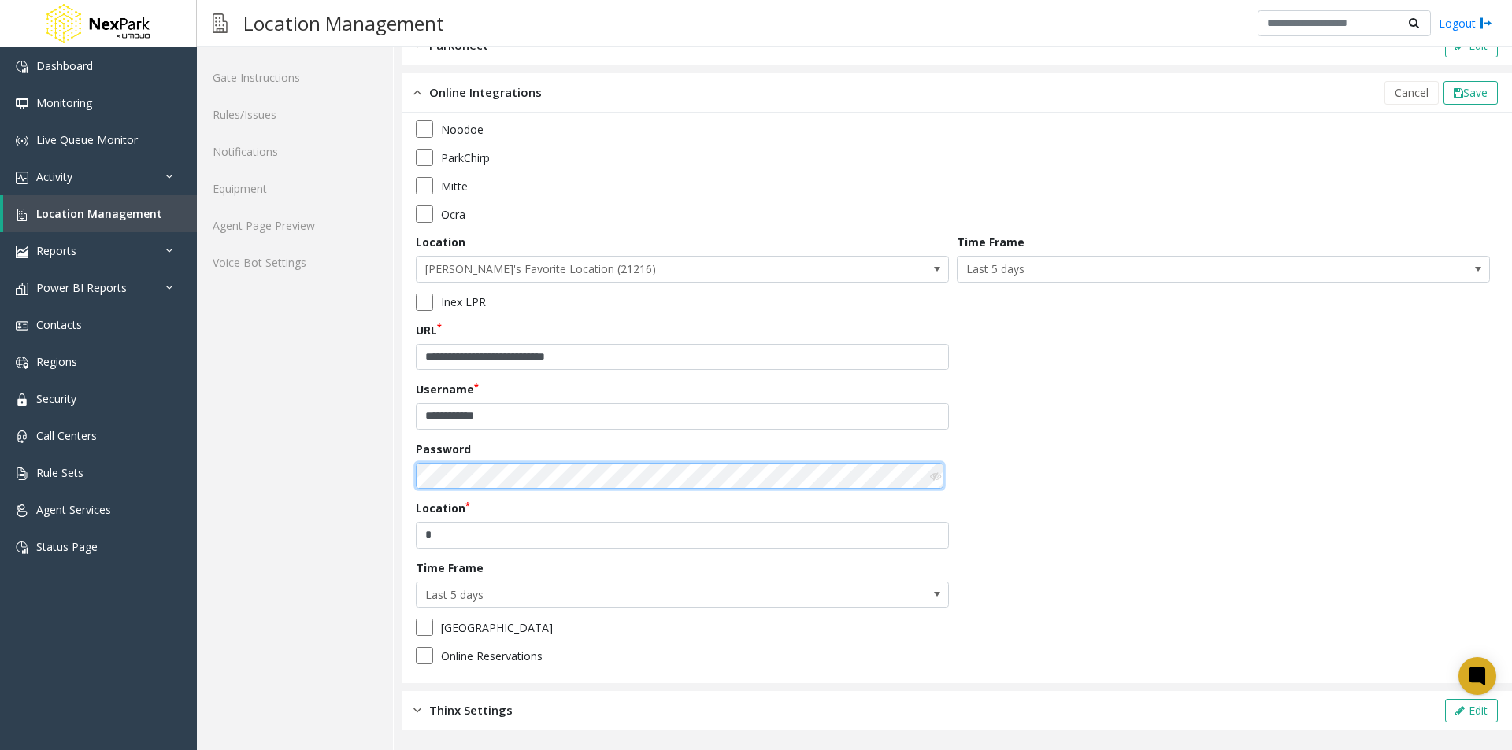 The width and height of the screenshot is (1512, 750). I want to click on label: Mitte, so click(454, 186).